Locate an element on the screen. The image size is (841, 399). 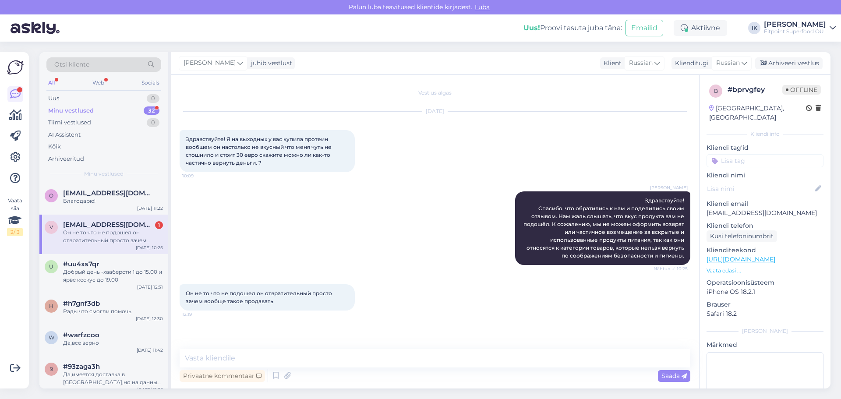
div: 2 / 3 is located at coordinates (15, 232).